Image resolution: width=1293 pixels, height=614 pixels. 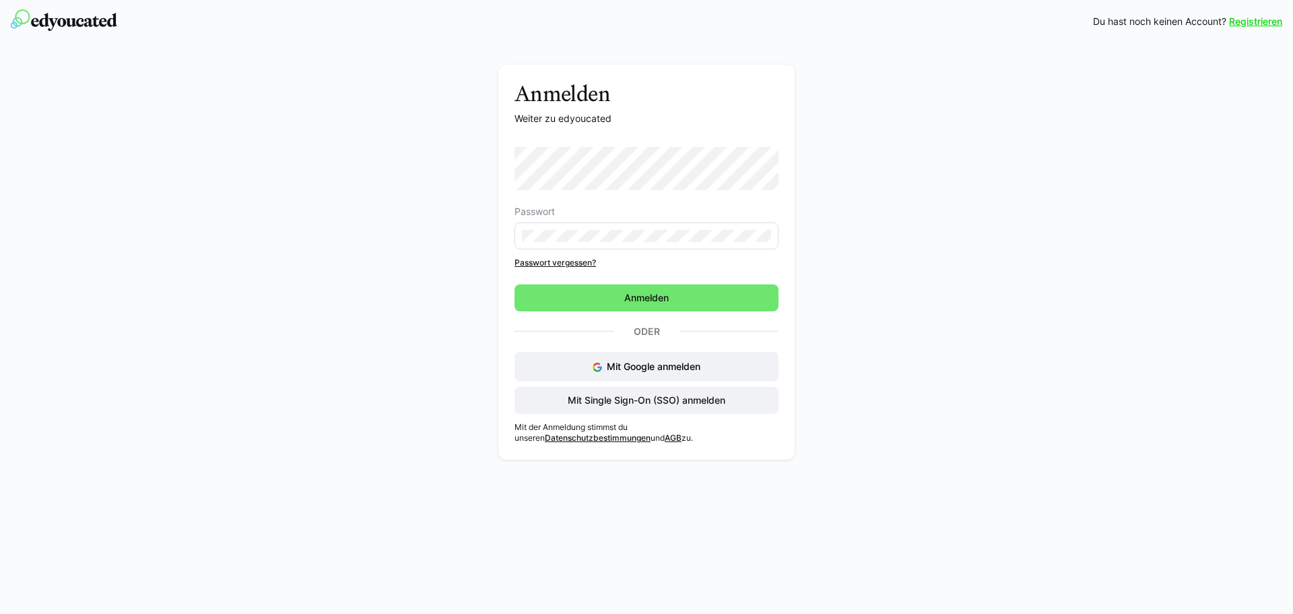 I want to click on img: edyoucated, so click(x=64, y=20).